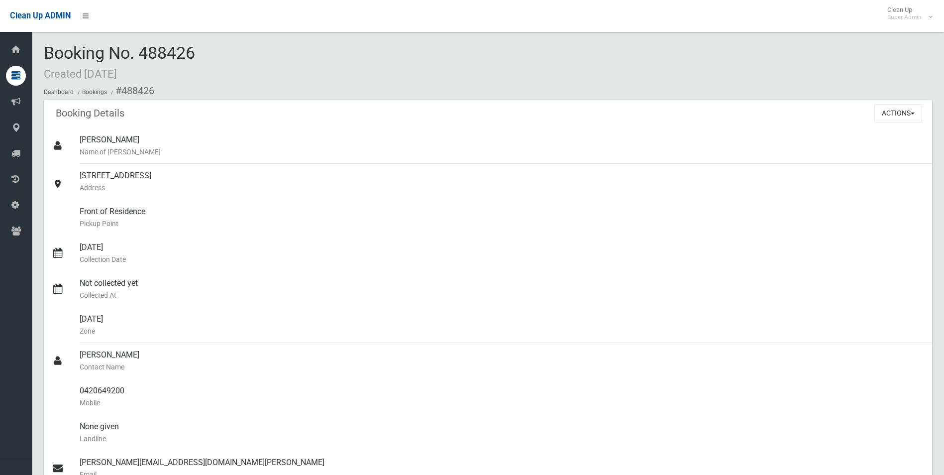 Image resolution: width=944 pixels, height=475 pixels. Describe the element at coordinates (502, 289) in the screenshot. I see `div: Not collected yet` at that location.